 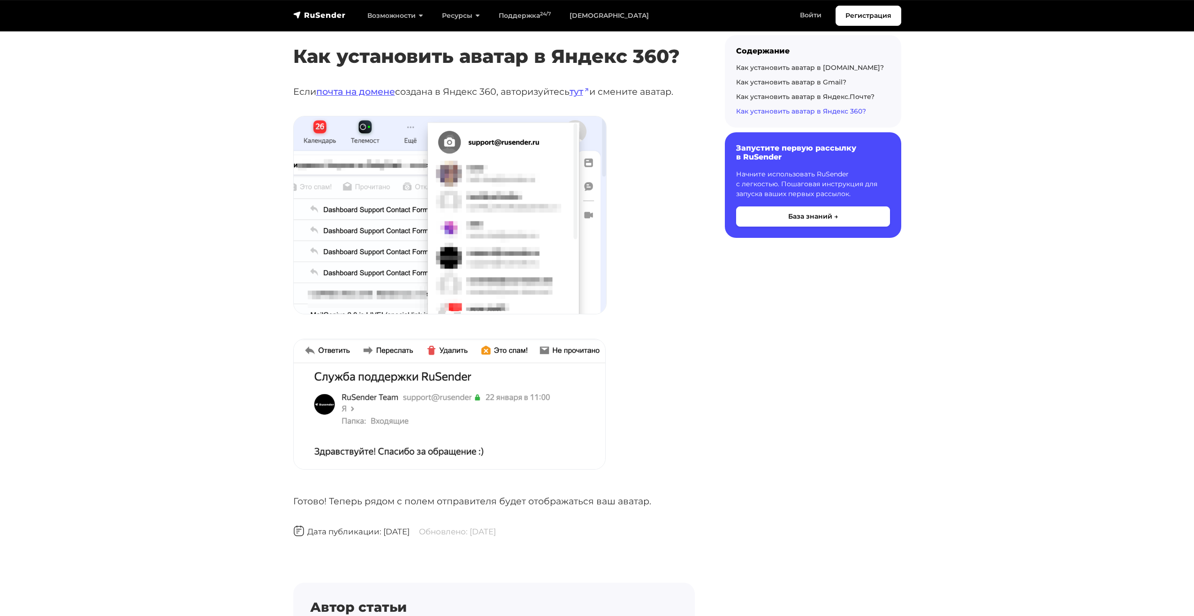 I want to click on a: Запустите первую рассылку в RuSender Начните использовать RuSender с легкостью. Пошаговая инструк..., so click(x=813, y=185).